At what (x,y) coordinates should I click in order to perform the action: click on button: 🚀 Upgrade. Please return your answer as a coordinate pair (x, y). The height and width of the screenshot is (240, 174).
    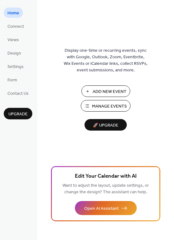
    Looking at the image, I should click on (106, 124).